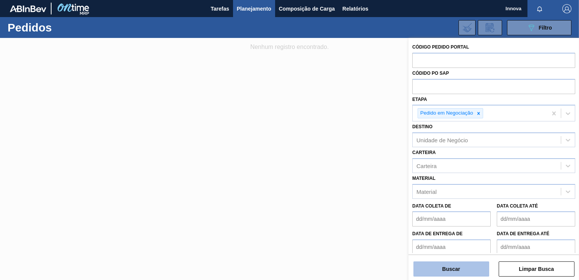 This screenshot has height=280, width=579. What do you see at coordinates (441, 47) in the screenshot?
I see `label: Código Pedido Portal` at bounding box center [441, 47].